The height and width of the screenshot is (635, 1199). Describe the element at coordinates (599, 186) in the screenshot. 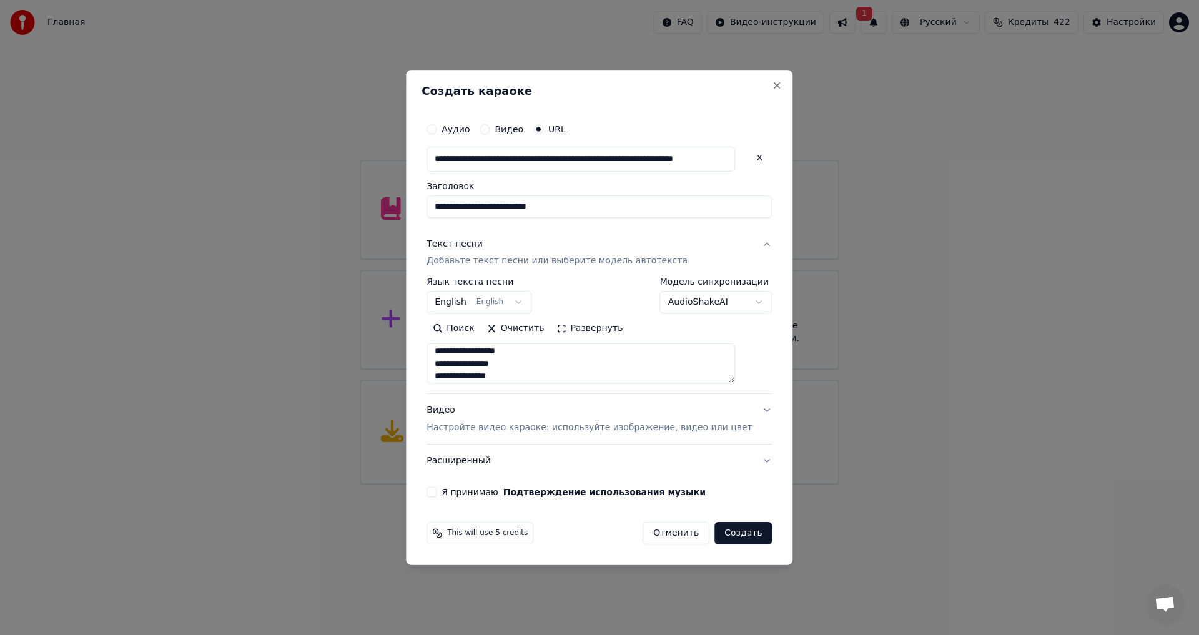

I see `label: Заголовок` at that location.